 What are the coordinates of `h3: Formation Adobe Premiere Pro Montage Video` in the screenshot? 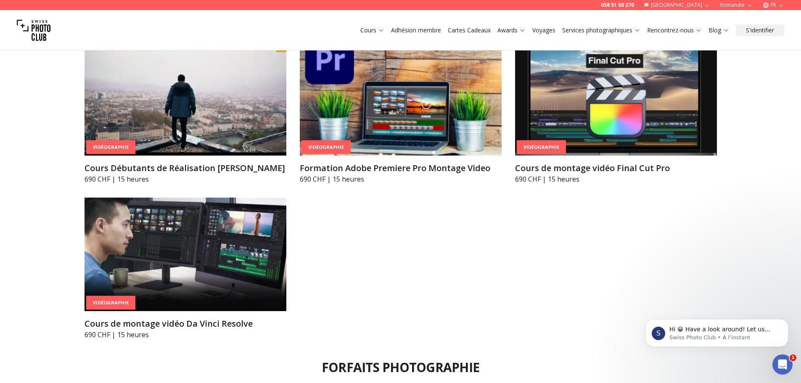 It's located at (401, 168).